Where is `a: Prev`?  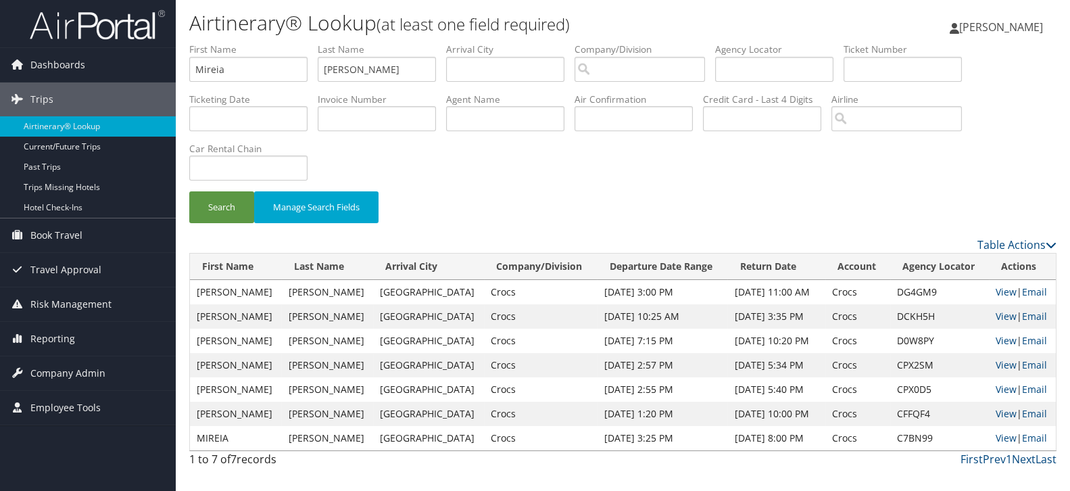
a: Prev is located at coordinates (994, 459).